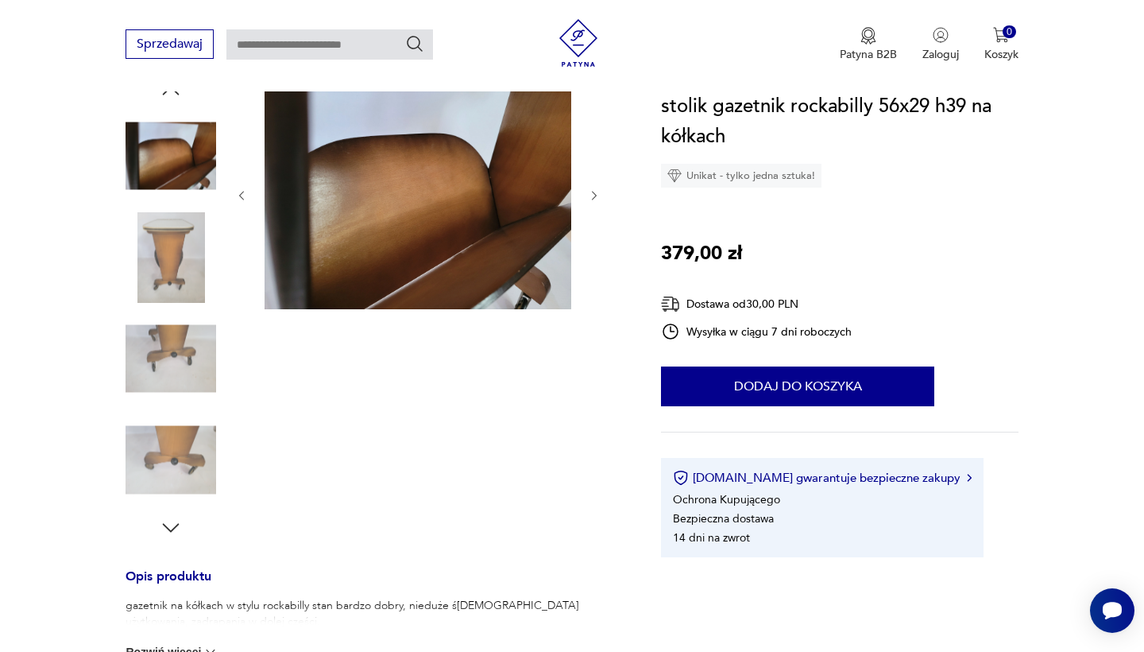 The height and width of the screenshot is (652, 1144). What do you see at coordinates (681, 478) in the screenshot?
I see `img: Ikona certyfikatu` at bounding box center [681, 478].